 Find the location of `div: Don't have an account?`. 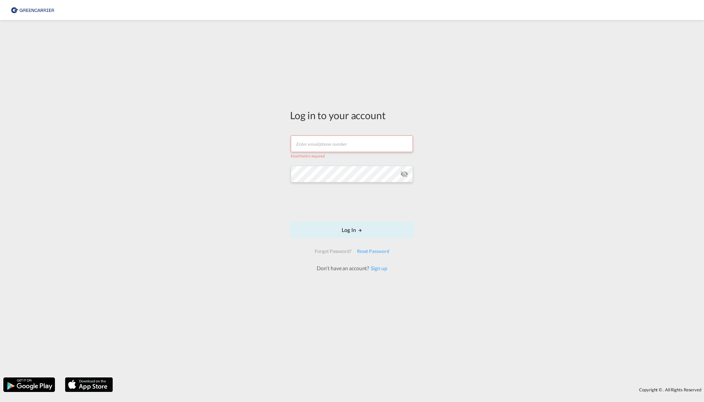

div: Don't have an account? is located at coordinates (352, 268).